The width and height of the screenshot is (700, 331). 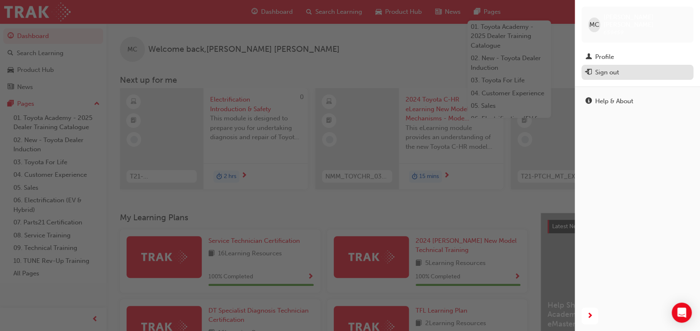 I want to click on div: Help & About, so click(x=614, y=101).